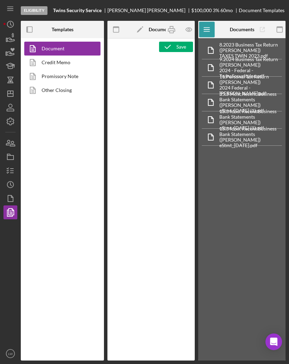  What do you see at coordinates (262, 10) in the screenshot?
I see `div: Document Templates` at bounding box center [262, 10].